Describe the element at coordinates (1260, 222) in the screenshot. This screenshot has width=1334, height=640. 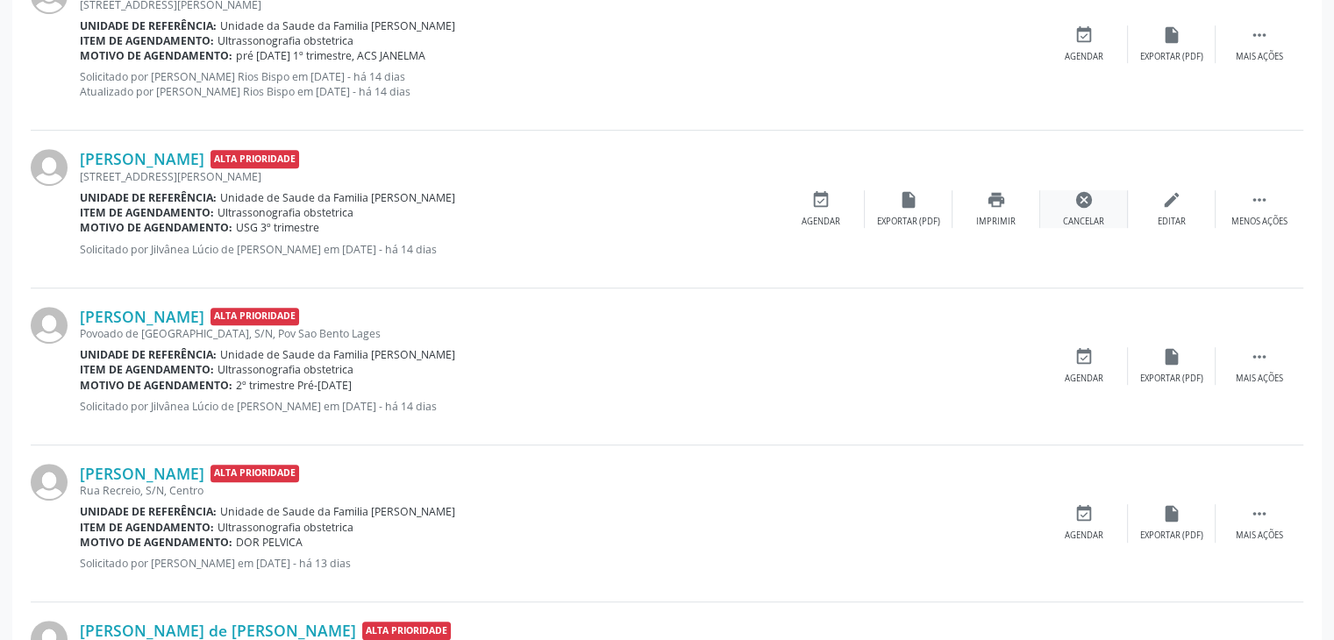
I see `div: Menos ações` at that location.